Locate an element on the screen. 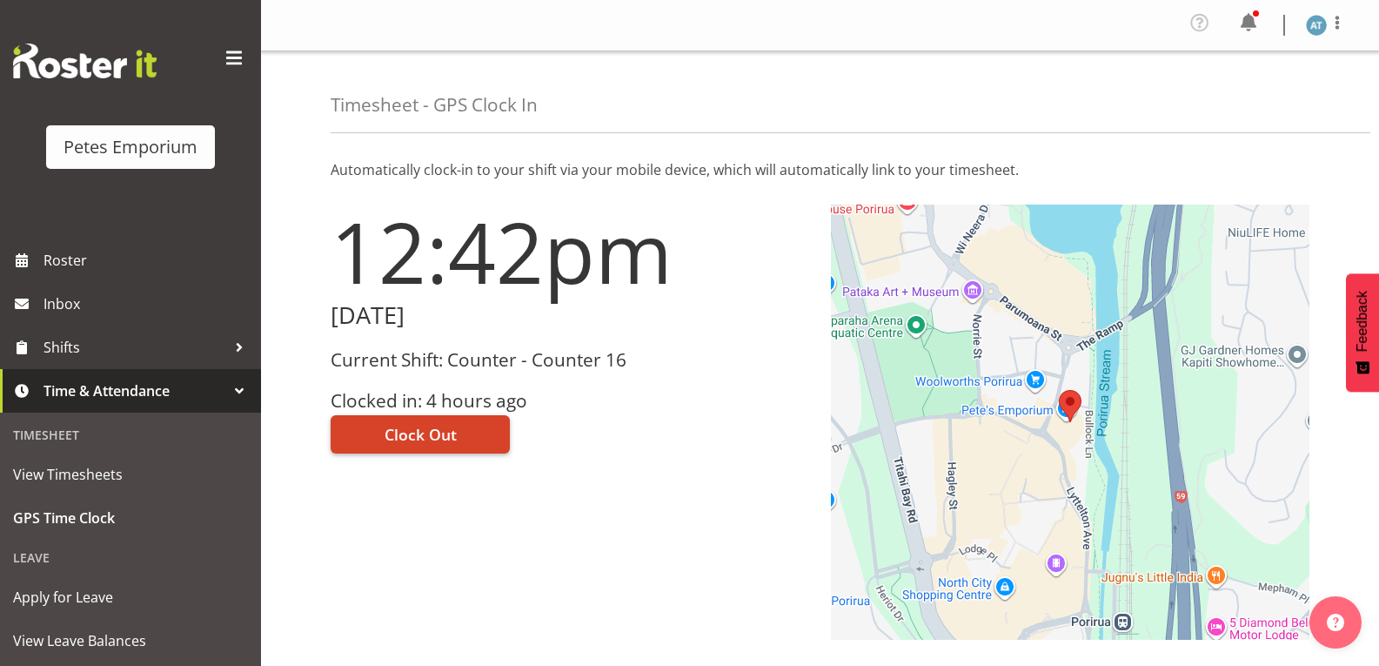 The width and height of the screenshot is (1379, 666). h3: Current Shift: Counter - Counter 16 is located at coordinates (570, 359).